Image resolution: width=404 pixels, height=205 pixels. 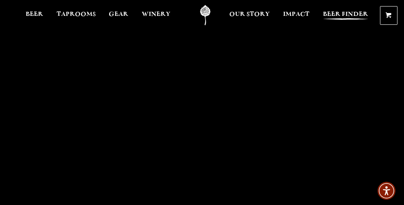 What do you see at coordinates (119, 14) in the screenshot?
I see `span: Gear` at bounding box center [119, 14].